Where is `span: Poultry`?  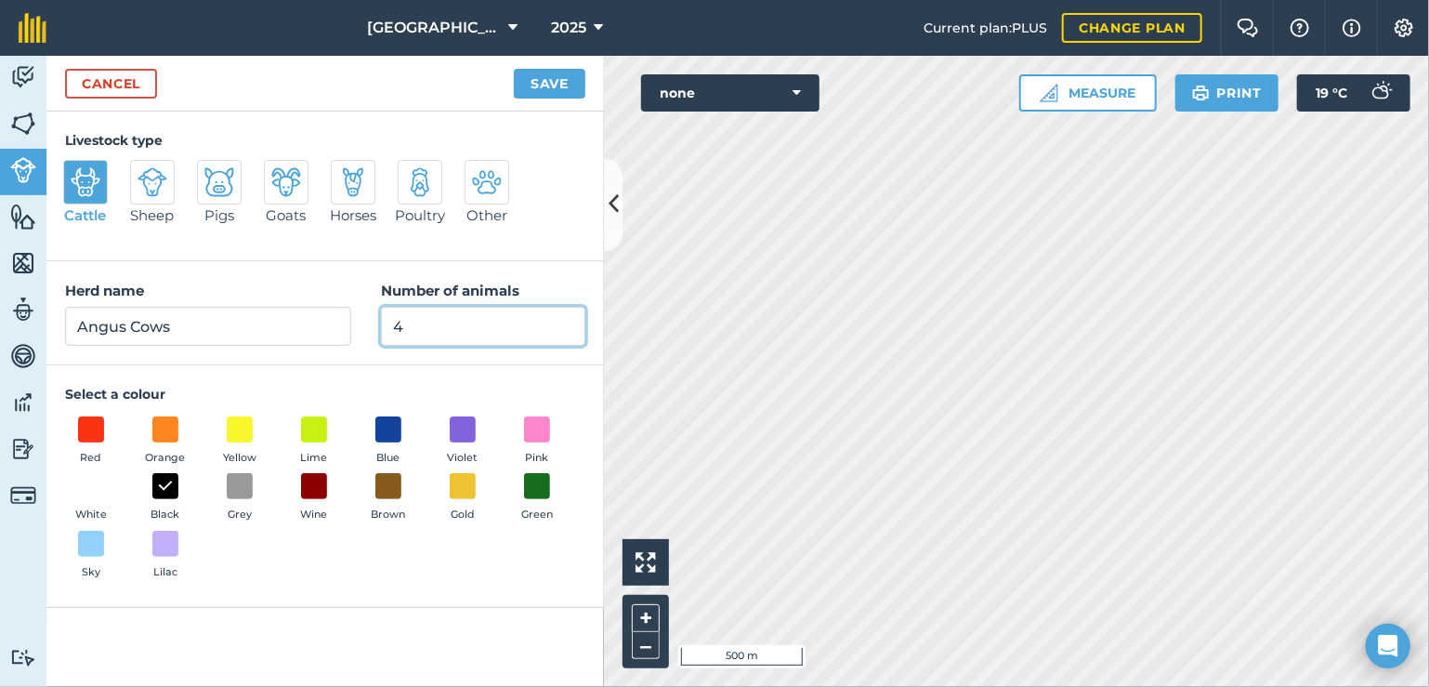 span: Poultry is located at coordinates (420, 216).